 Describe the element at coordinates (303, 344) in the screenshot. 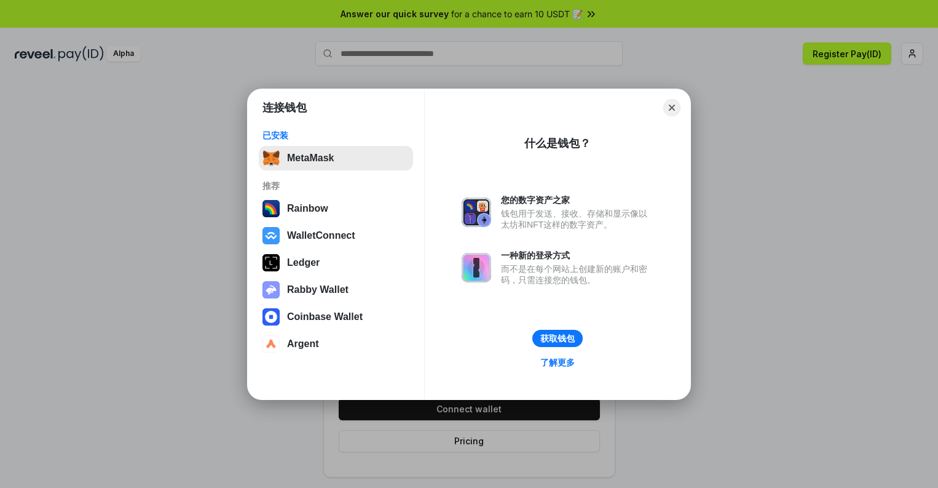

I see `div: Argent` at that location.